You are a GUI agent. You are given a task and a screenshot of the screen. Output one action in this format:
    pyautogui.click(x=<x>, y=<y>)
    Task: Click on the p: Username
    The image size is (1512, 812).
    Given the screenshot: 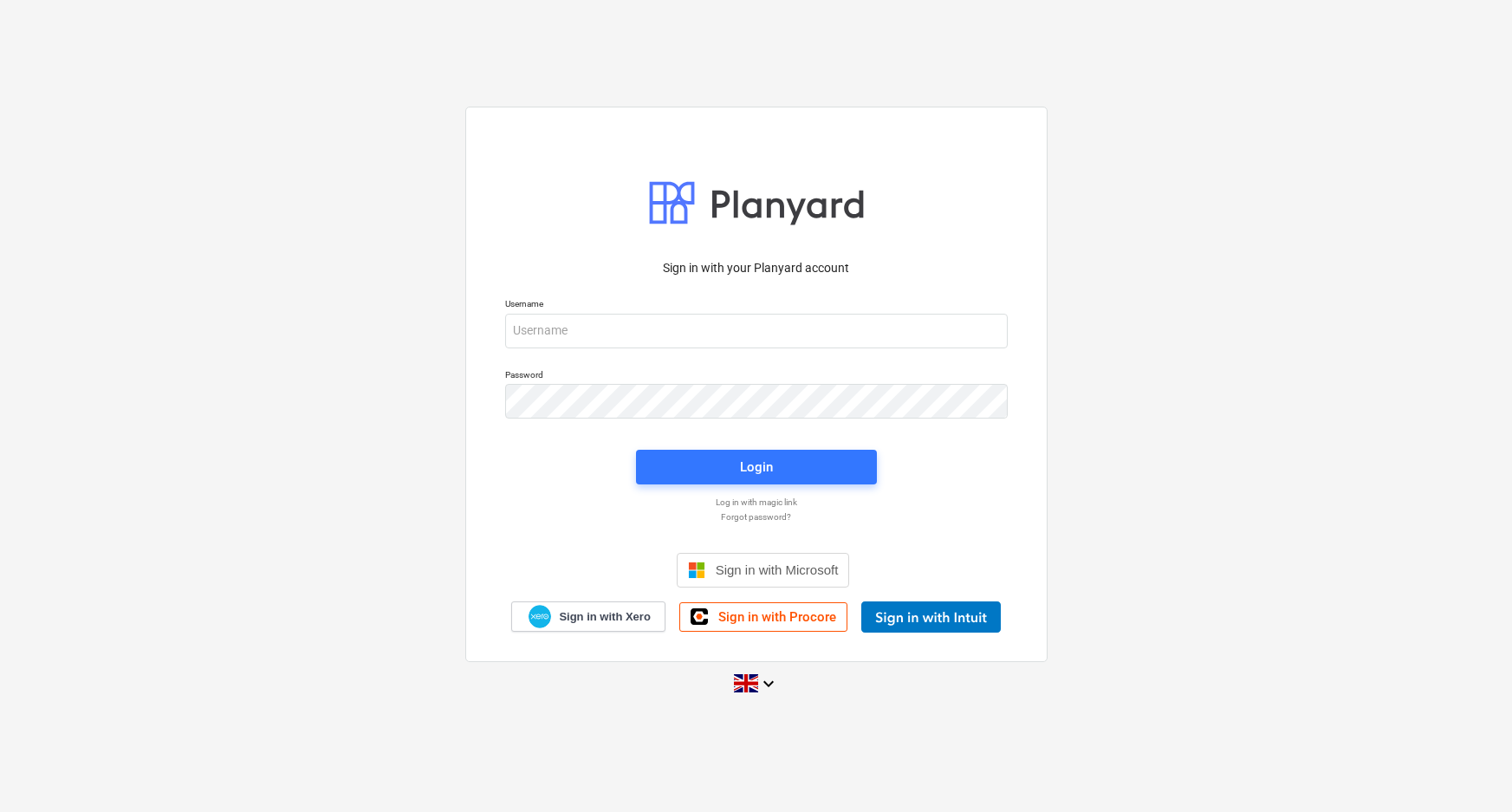 What is the action you would take?
    pyautogui.click(x=756, y=305)
    